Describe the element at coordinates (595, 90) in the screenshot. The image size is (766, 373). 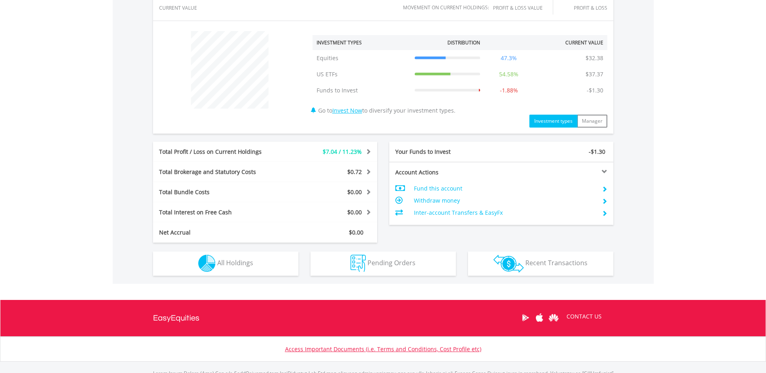
I see `td: -$1.30` at that location.